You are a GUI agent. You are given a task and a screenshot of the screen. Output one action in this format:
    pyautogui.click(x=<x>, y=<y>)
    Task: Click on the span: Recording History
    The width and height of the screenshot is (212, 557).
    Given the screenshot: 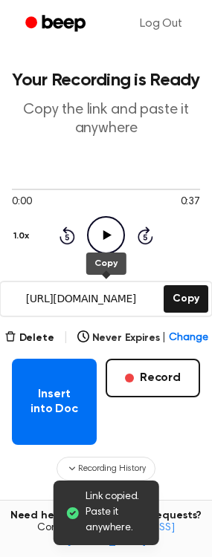 What is the action you would take?
    pyautogui.click(x=111, y=468)
    